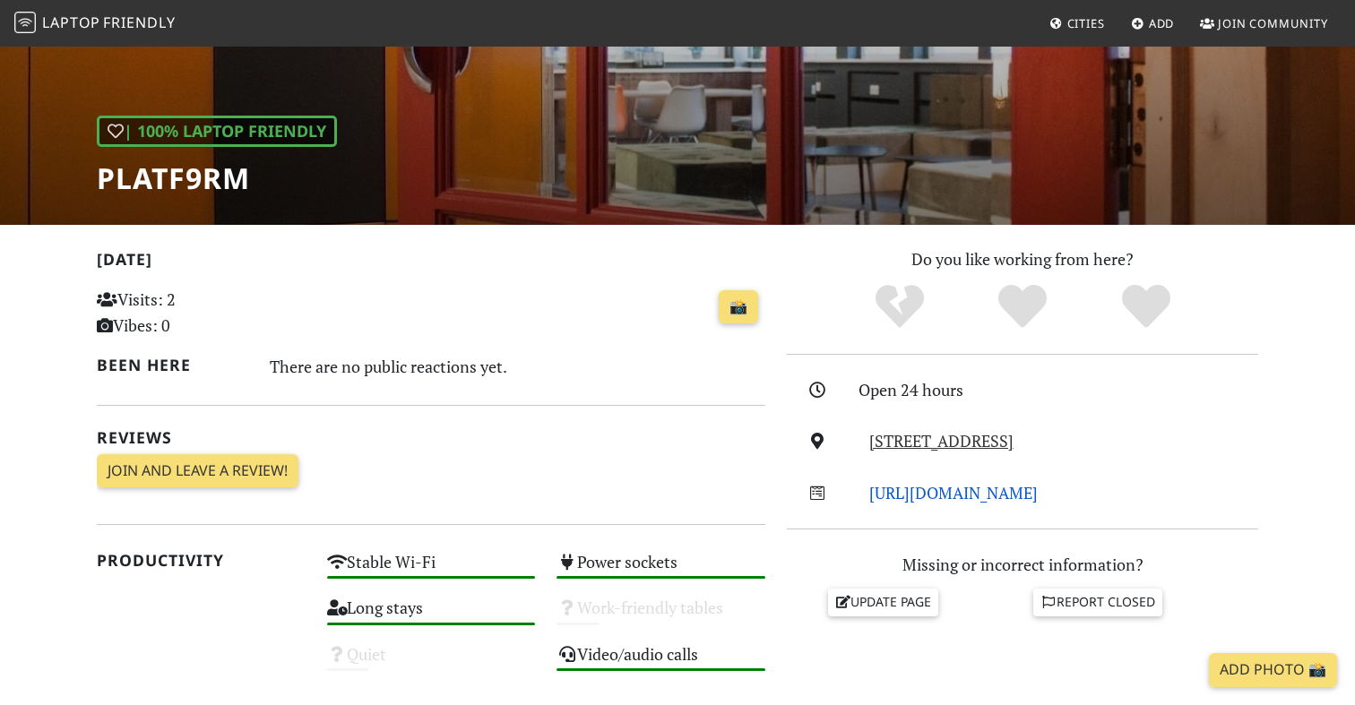 The width and height of the screenshot is (1355, 705). Describe the element at coordinates (1023, 565) in the screenshot. I see `p: Missing or incorrect information?` at that location.